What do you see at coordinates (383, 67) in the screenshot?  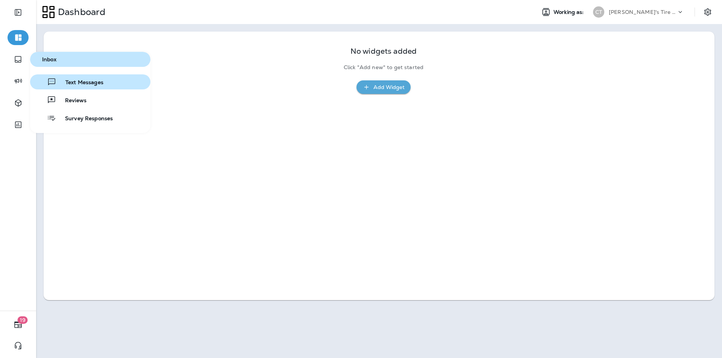 I see `p: Click "Add new" to get started` at bounding box center [383, 67].